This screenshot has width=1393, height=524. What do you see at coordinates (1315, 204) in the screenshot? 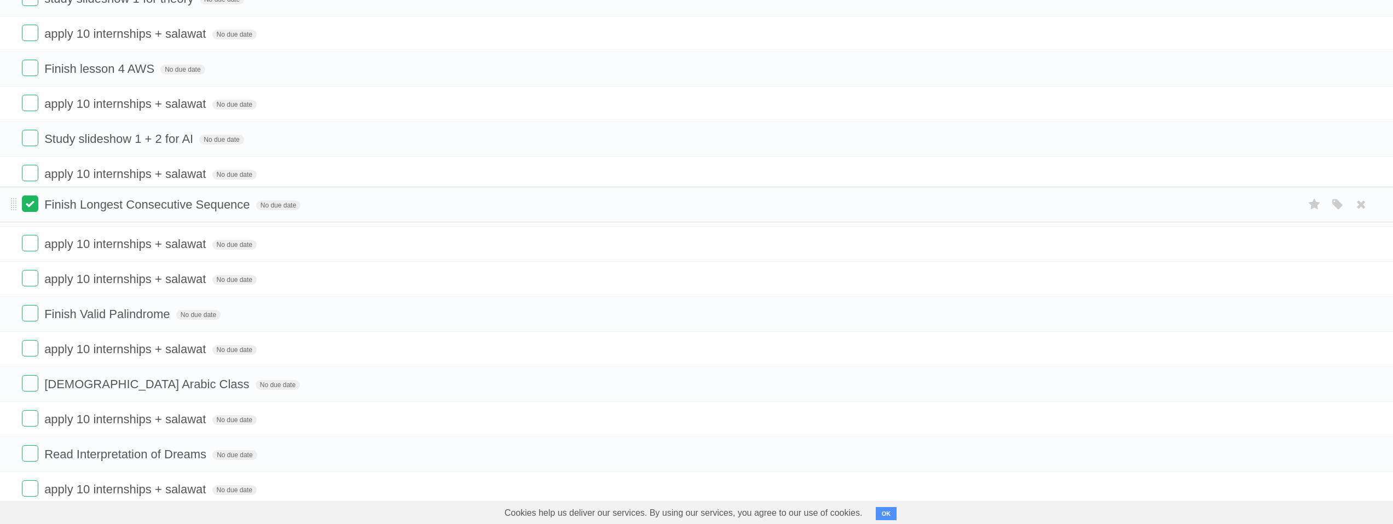
I see `label: Star task` at bounding box center [1315, 204].